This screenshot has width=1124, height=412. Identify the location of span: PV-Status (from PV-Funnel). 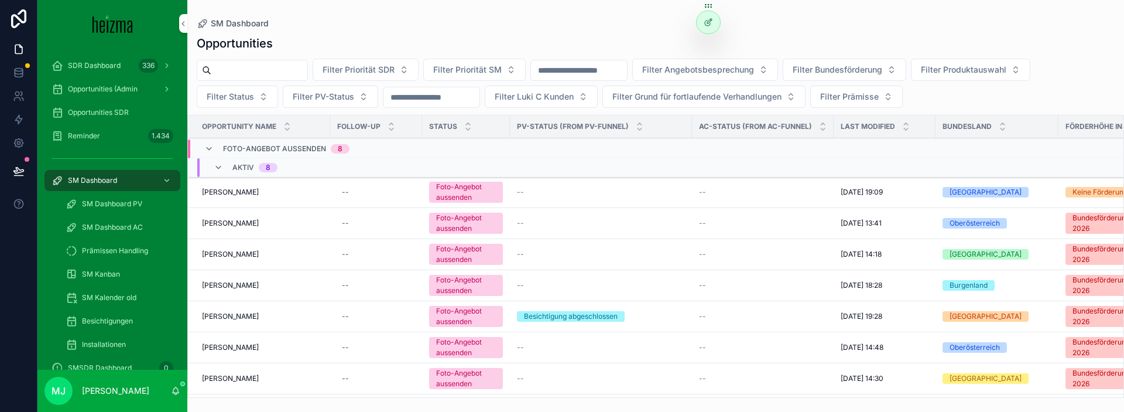
(573, 126).